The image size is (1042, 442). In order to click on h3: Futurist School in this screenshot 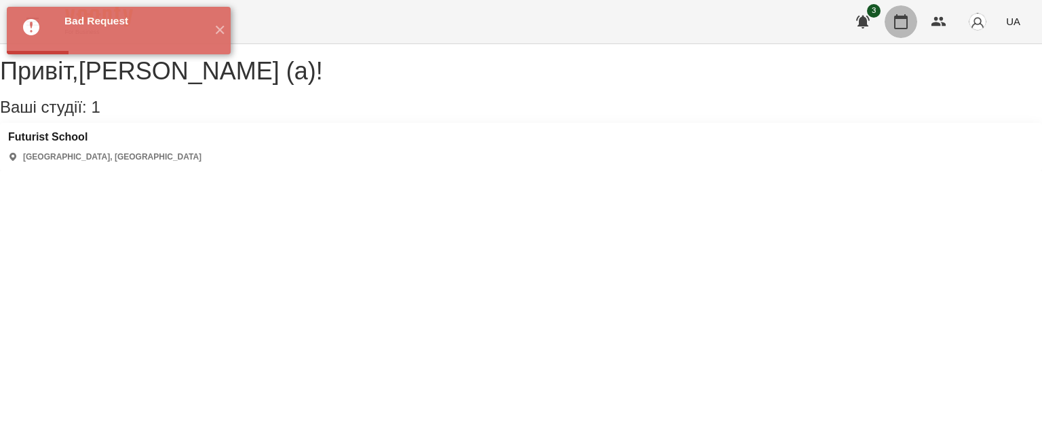, I will do `click(105, 137)`.